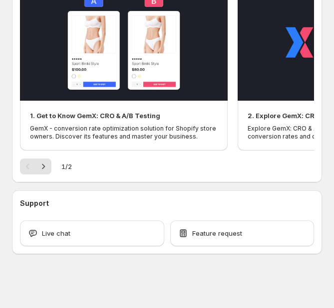  I want to click on span: Live chat, so click(56, 233).